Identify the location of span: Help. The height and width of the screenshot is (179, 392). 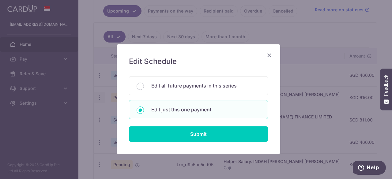
(20, 7).